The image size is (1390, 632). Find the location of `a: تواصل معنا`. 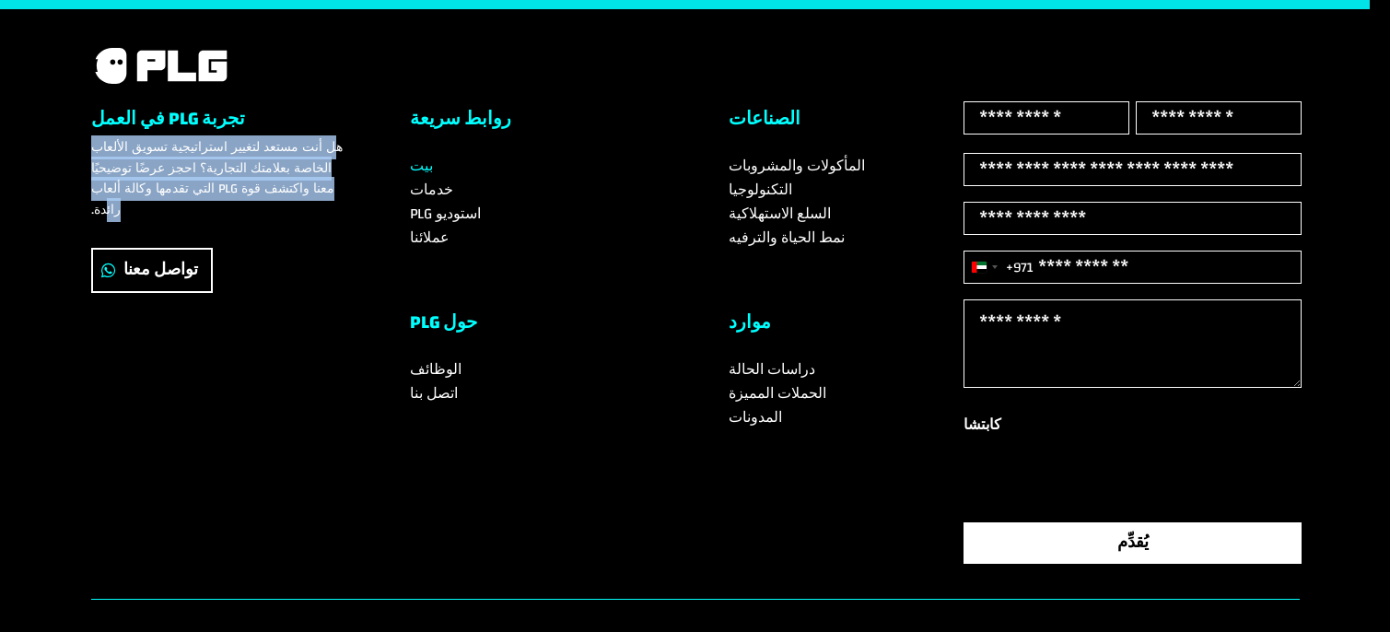

a: تواصل معنا is located at coordinates (152, 270).